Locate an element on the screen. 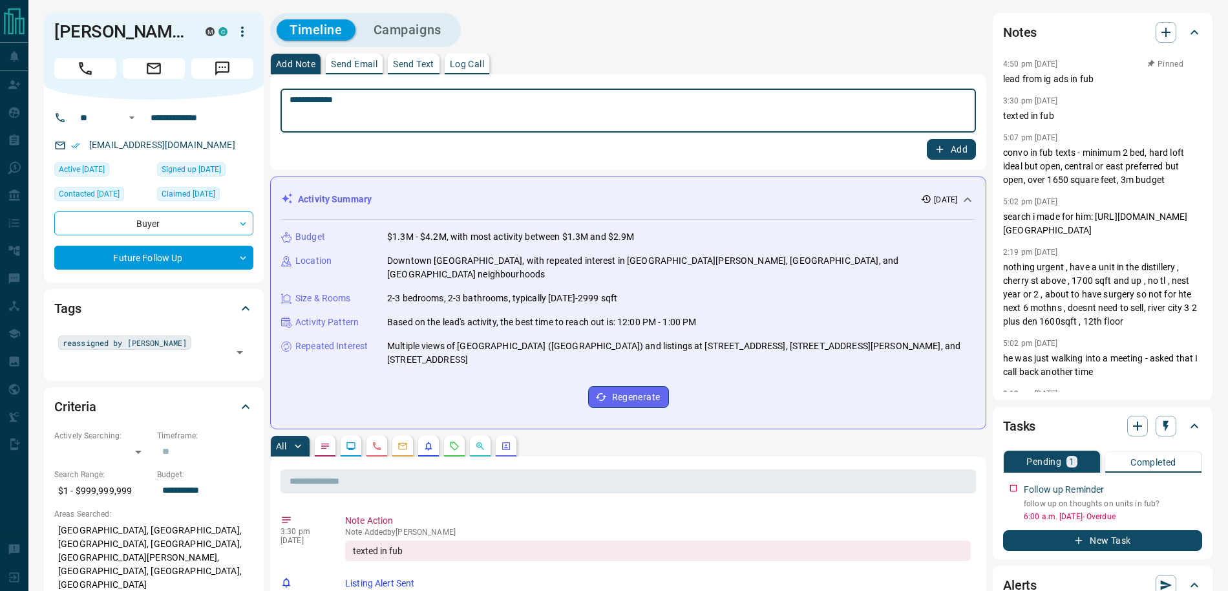  button: Timeline is located at coordinates (316, 30).